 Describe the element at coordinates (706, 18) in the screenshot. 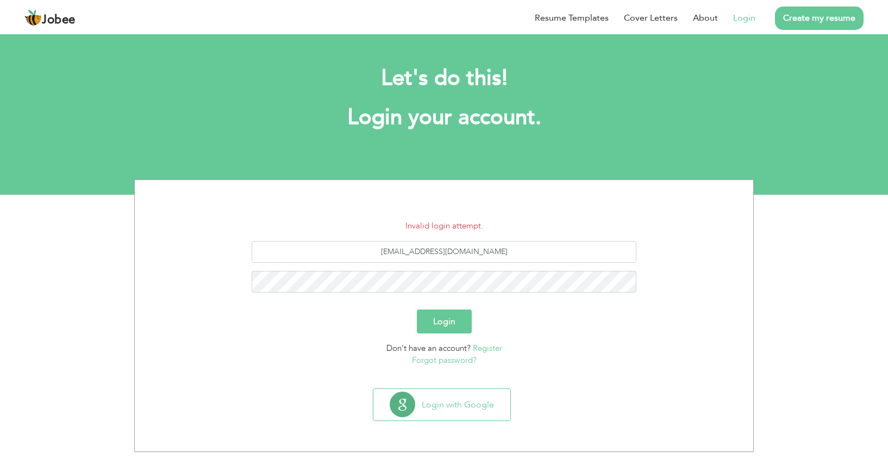

I see `a: About` at that location.